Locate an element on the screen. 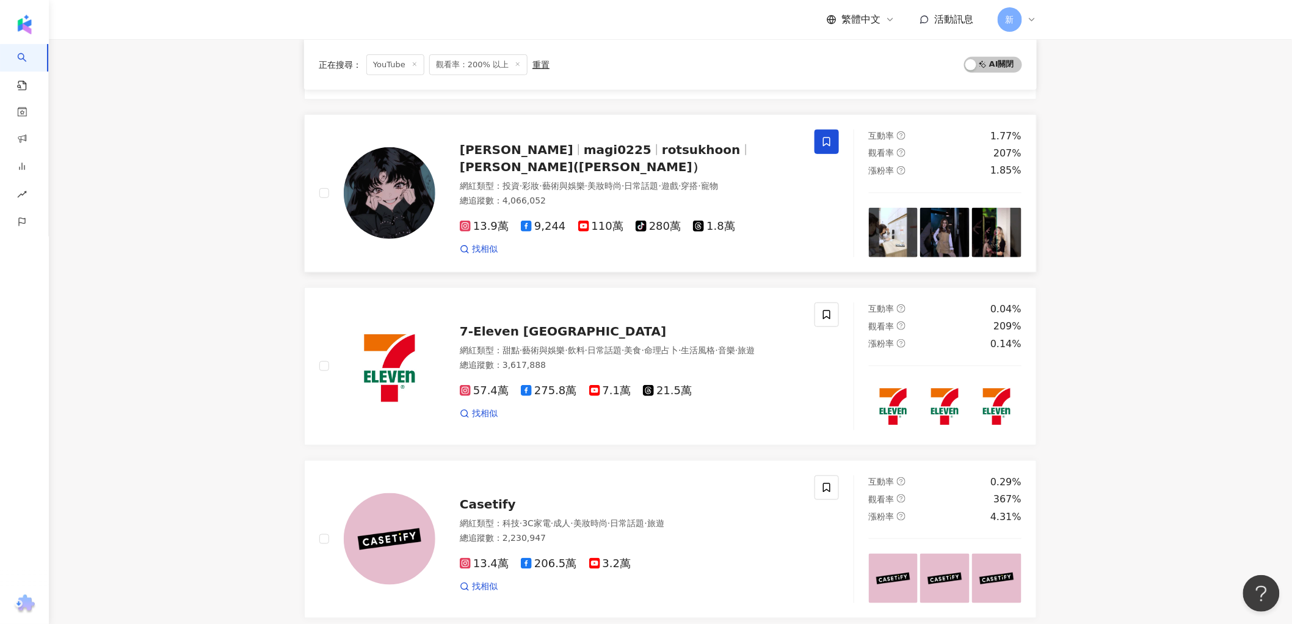 The height and width of the screenshot is (624, 1292). a: KOL AvatarCasetify網紅類型：科技·3C家電·成人·美妝時尚·日常話題·旅遊總追蹤數：2,230,94713.4萬206.5萬3.2萬找相似互動率question-circle0... is located at coordinates (671, 539).